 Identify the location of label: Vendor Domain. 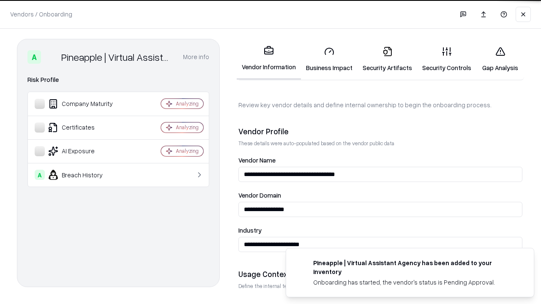
(380, 195).